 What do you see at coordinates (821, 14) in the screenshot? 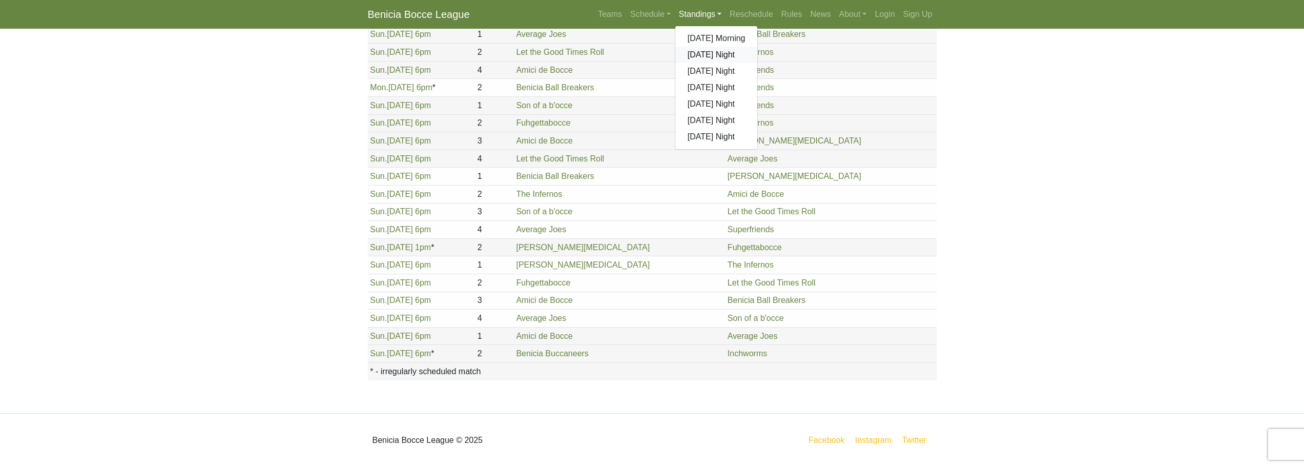
I see `a: News` at bounding box center [821, 14].